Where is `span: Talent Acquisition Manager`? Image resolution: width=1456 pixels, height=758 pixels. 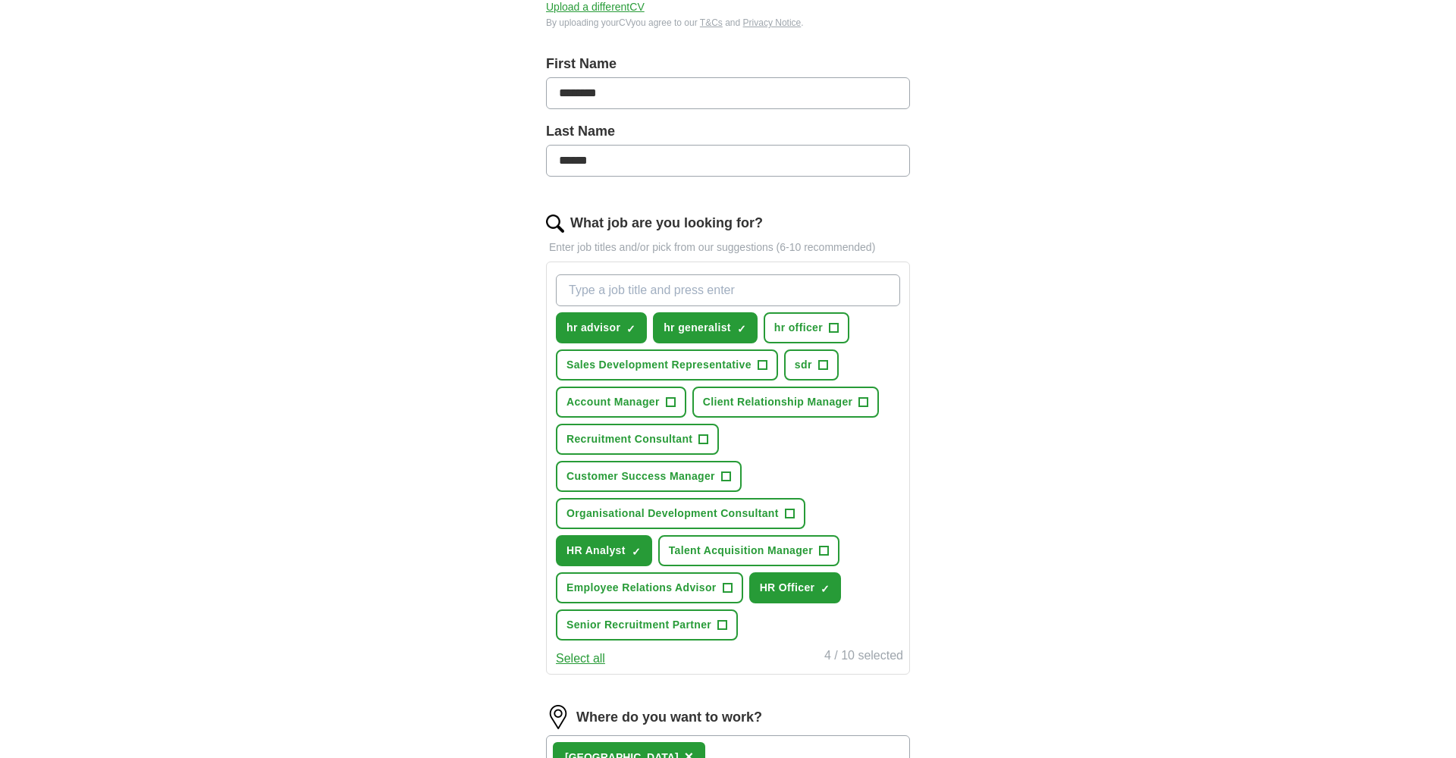 span: Talent Acquisition Manager is located at coordinates (741, 550).